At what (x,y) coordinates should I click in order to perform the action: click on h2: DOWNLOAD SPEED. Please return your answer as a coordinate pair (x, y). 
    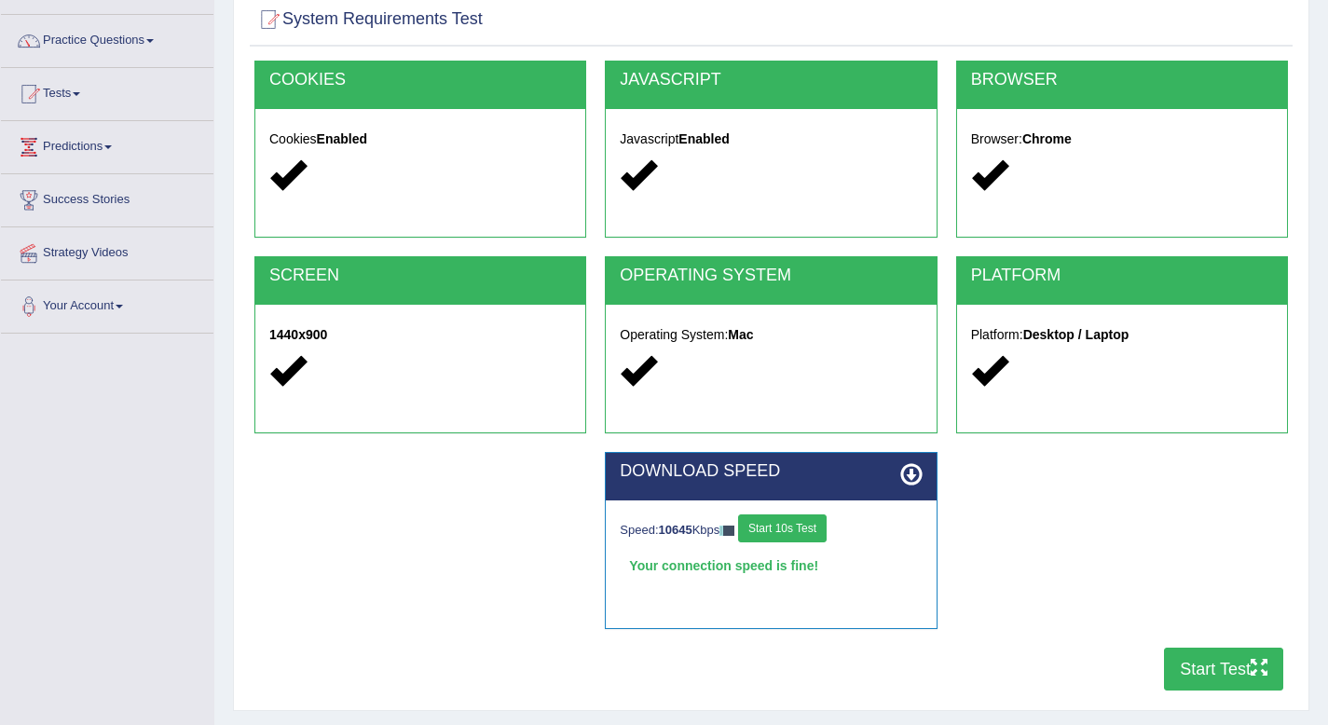
    Looking at the image, I should click on (770, 471).